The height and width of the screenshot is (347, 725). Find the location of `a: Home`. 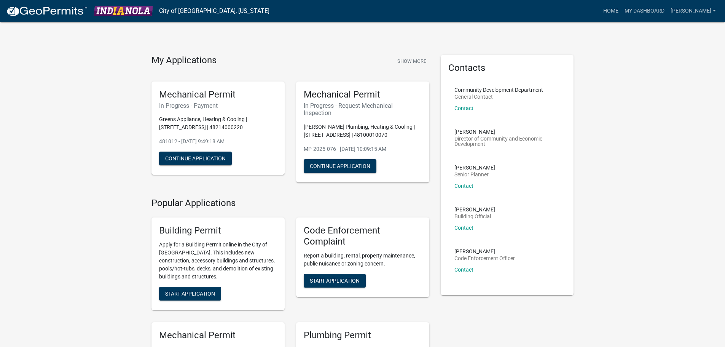

a: Home is located at coordinates (611, 11).